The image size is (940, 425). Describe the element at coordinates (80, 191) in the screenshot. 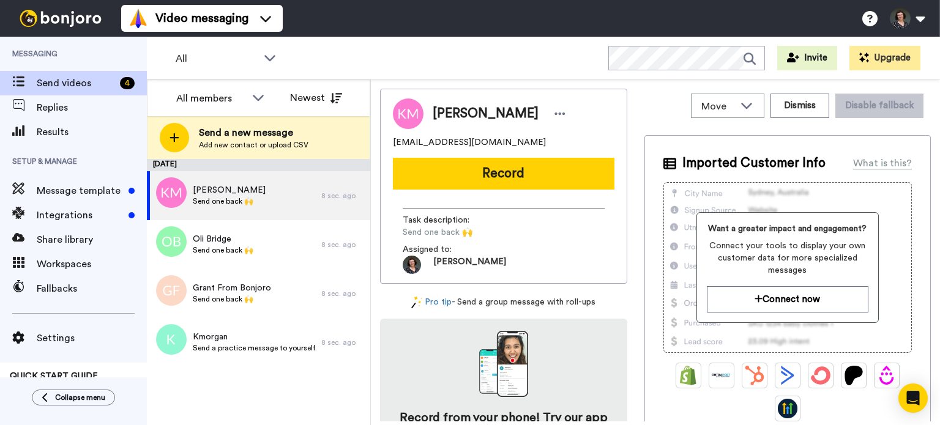

I see `span: Message template` at that location.